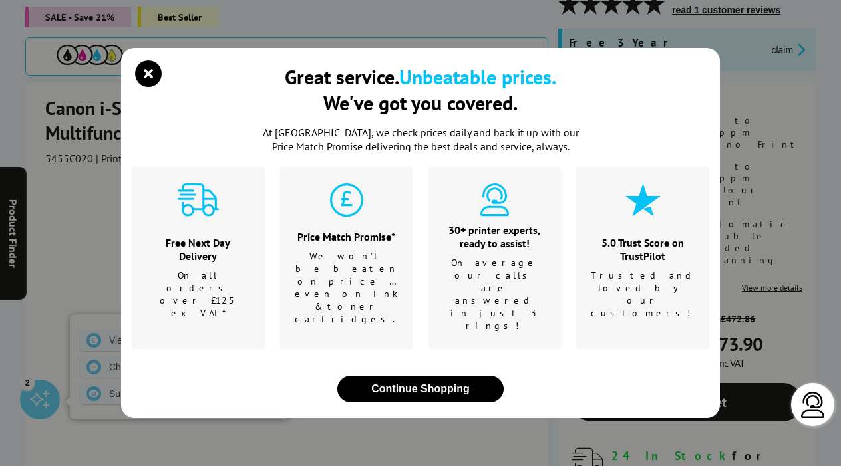 This screenshot has height=466, width=841. I want to click on p: On average our calls are answered in just 3 rings!, so click(495, 295).